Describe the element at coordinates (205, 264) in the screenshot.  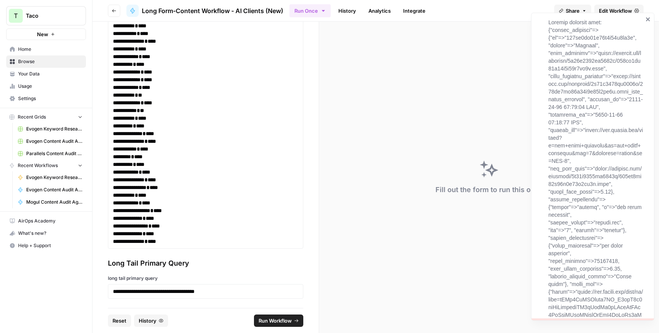
I see `div: Long Tail Primary Query` at that location.